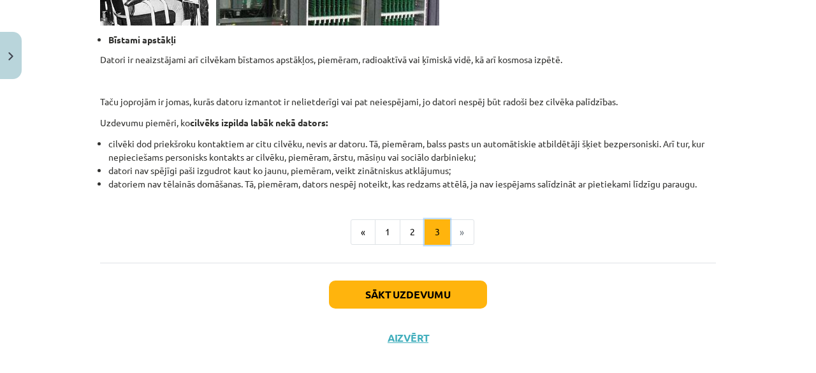 Image resolution: width=816 pixels, height=373 pixels. Describe the element at coordinates (388, 232) in the screenshot. I see `button: 1` at that location.